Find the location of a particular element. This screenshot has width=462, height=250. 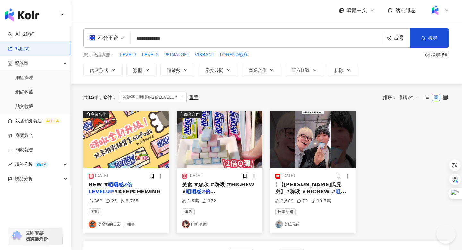

span: 排除 is located at coordinates (339, 70).